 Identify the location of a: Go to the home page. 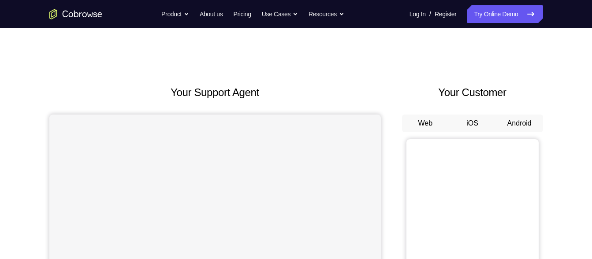
(76, 14).